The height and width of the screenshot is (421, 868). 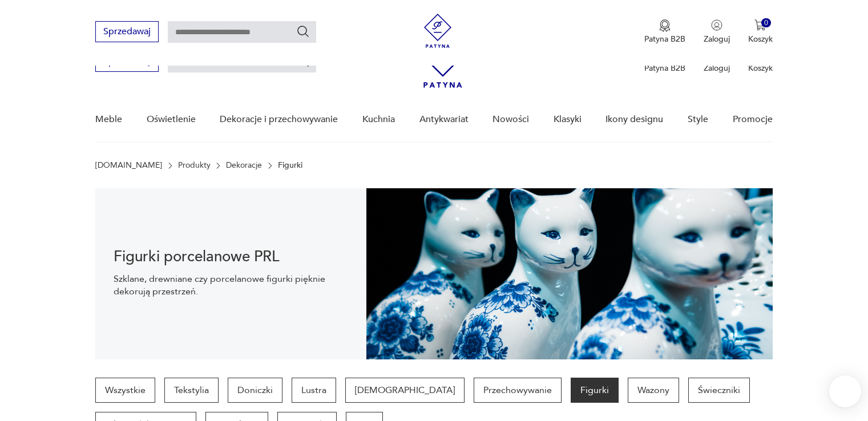 What do you see at coordinates (717, 25) in the screenshot?
I see `img: Ikonka użytkownika` at bounding box center [717, 25].